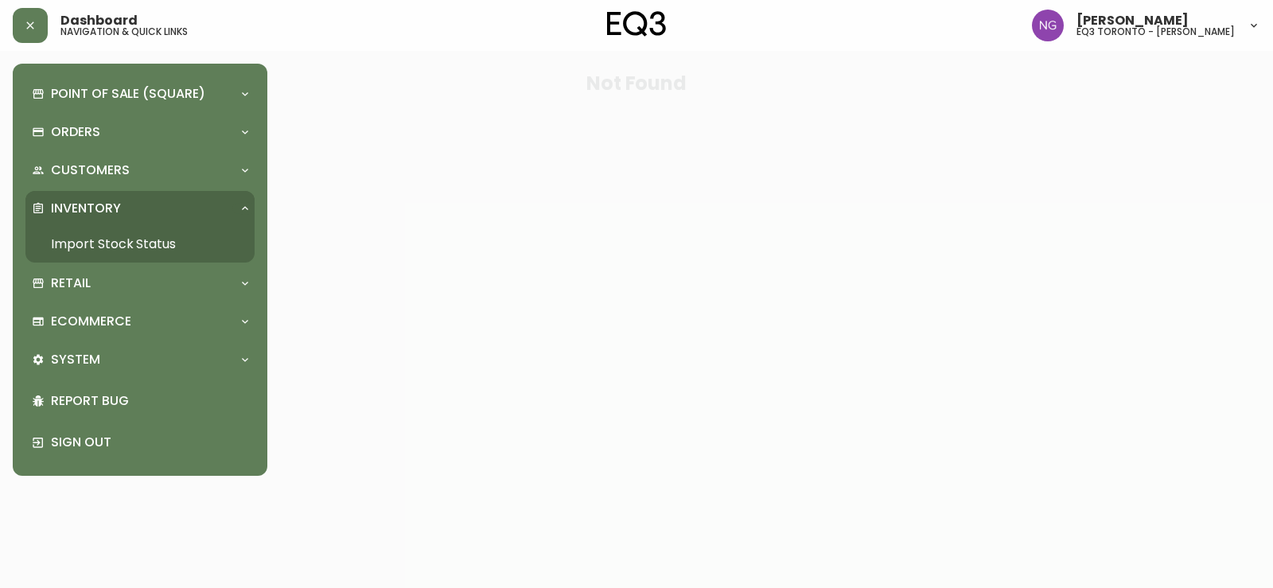 This screenshot has height=588, width=1273. What do you see at coordinates (71, 283) in the screenshot?
I see `p: Retail` at bounding box center [71, 283].